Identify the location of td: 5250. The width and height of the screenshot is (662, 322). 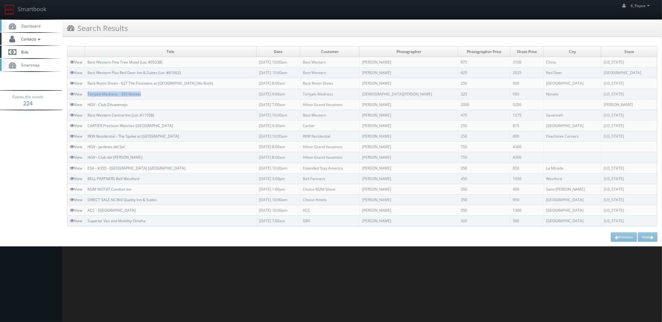
(527, 105).